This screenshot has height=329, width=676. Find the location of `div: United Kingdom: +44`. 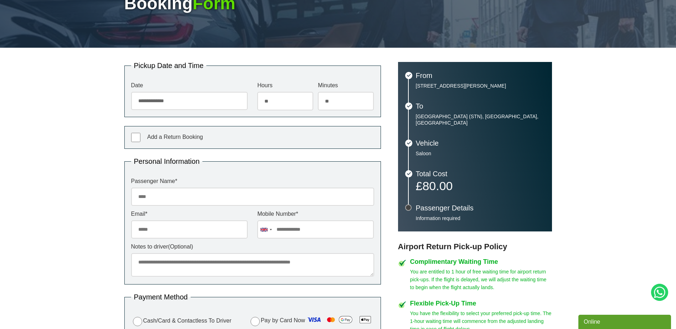

div: United Kingdom: +44 is located at coordinates (266, 229).